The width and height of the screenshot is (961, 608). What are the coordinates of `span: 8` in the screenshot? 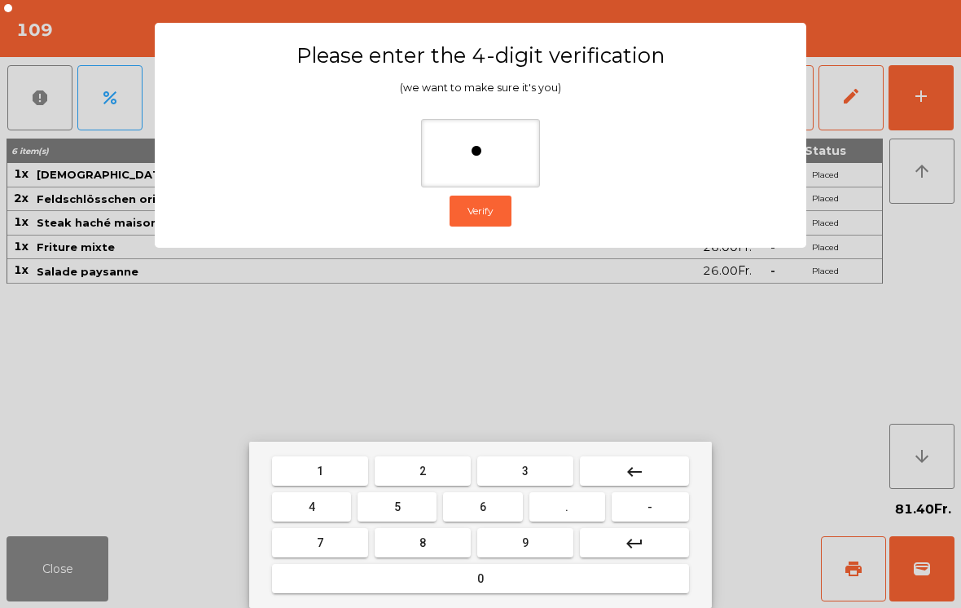 It's located at (423, 543).